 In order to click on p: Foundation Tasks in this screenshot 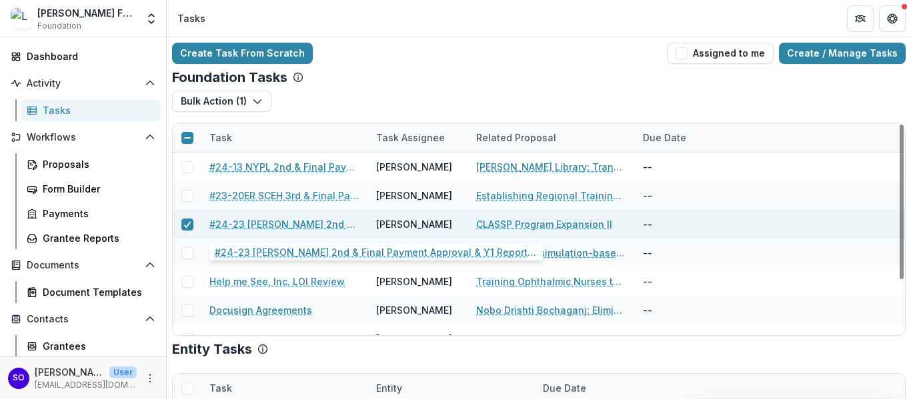, I will do `click(229, 77)`.